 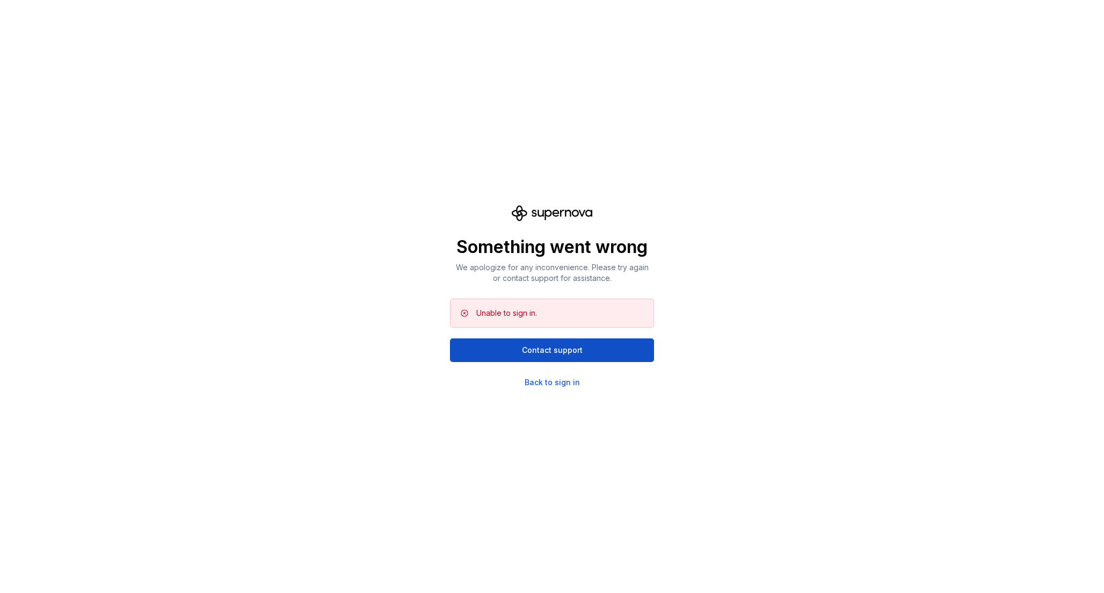 What do you see at coordinates (552, 350) in the screenshot?
I see `button: Contact support` at bounding box center [552, 350].